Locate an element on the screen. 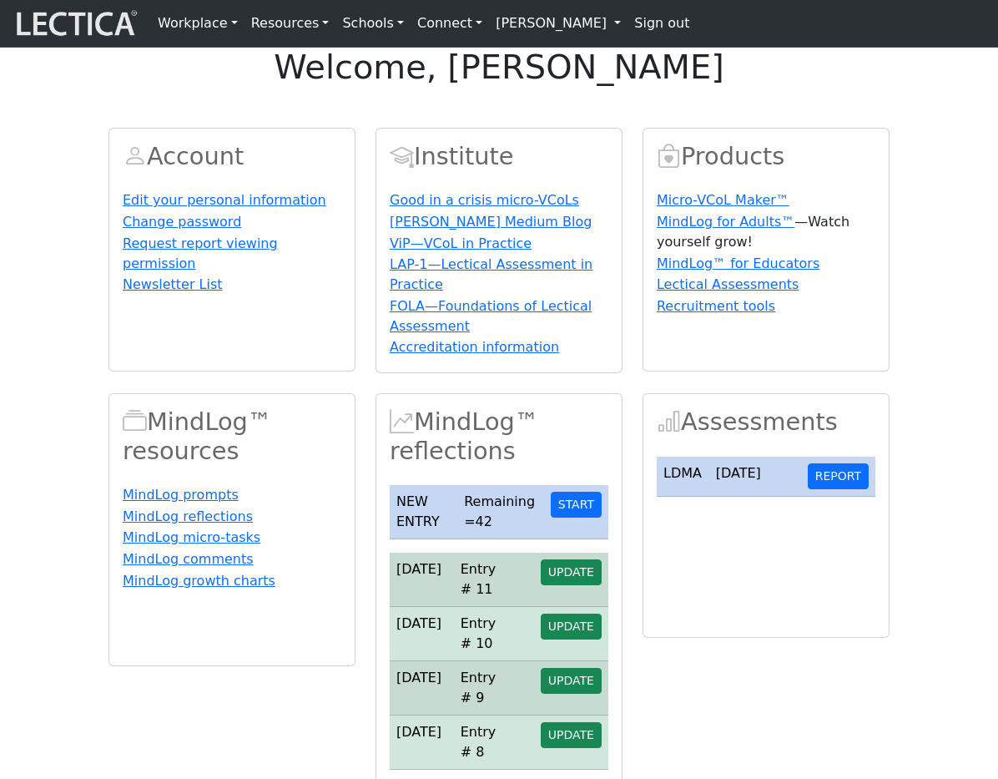  a: Change password is located at coordinates (182, 221).